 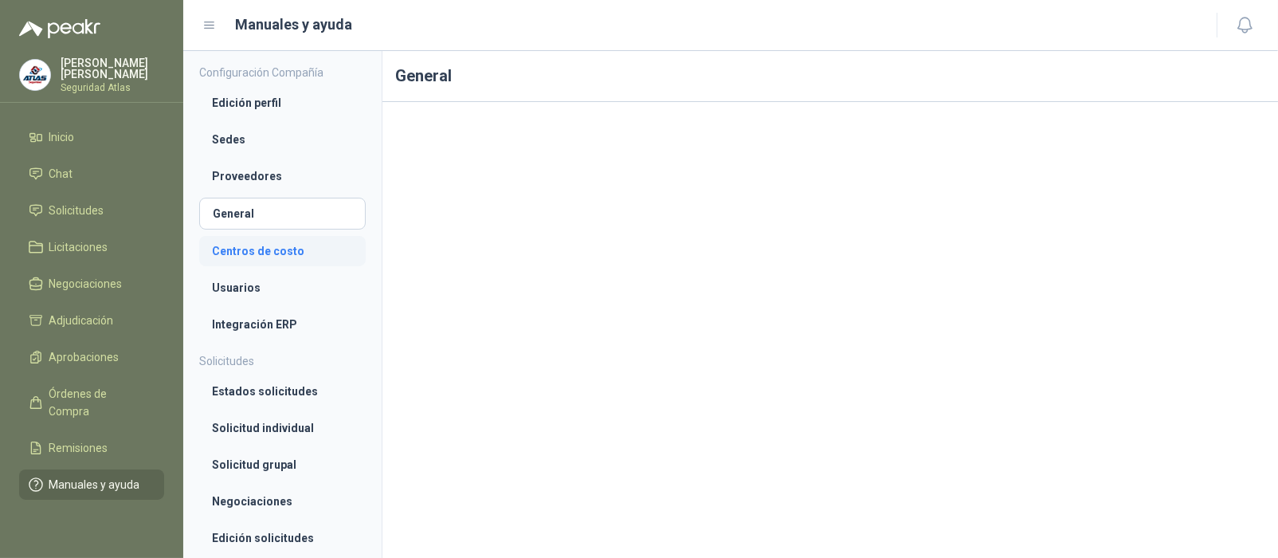 What do you see at coordinates (92, 137) in the screenshot?
I see `a: Inicio` at bounding box center [92, 137].